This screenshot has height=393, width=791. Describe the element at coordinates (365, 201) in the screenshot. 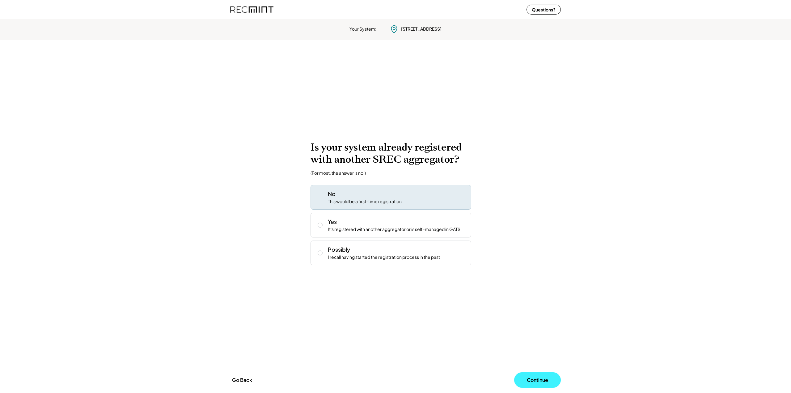

I see `div: This would be a first-time registration` at that location.